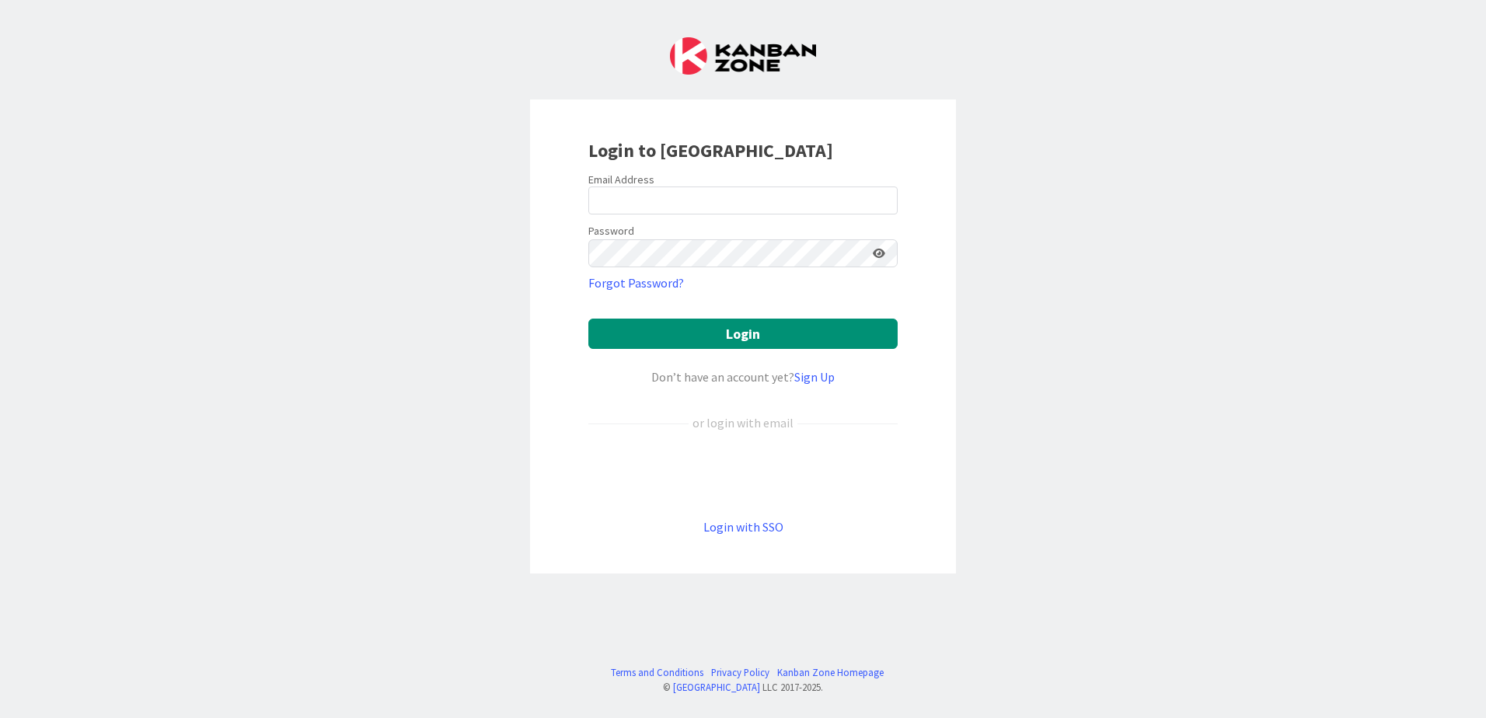 The image size is (1486, 718). I want to click on div: or login with email, so click(743, 423).